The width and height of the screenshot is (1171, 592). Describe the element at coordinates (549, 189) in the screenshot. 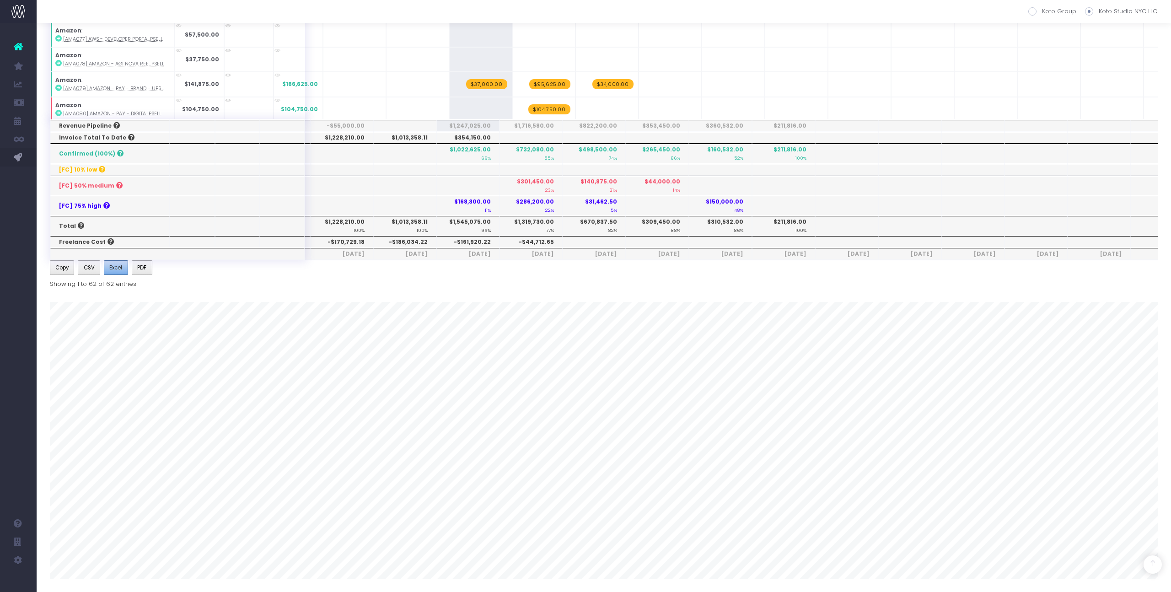

I see `small: 23%` at that location.